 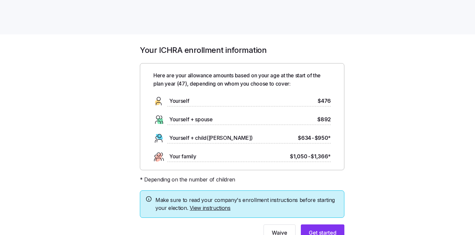 I want to click on span: Here are your allowance amounts based on your age at the start of the plan year ( 47 ), depending..., so click(x=242, y=80).